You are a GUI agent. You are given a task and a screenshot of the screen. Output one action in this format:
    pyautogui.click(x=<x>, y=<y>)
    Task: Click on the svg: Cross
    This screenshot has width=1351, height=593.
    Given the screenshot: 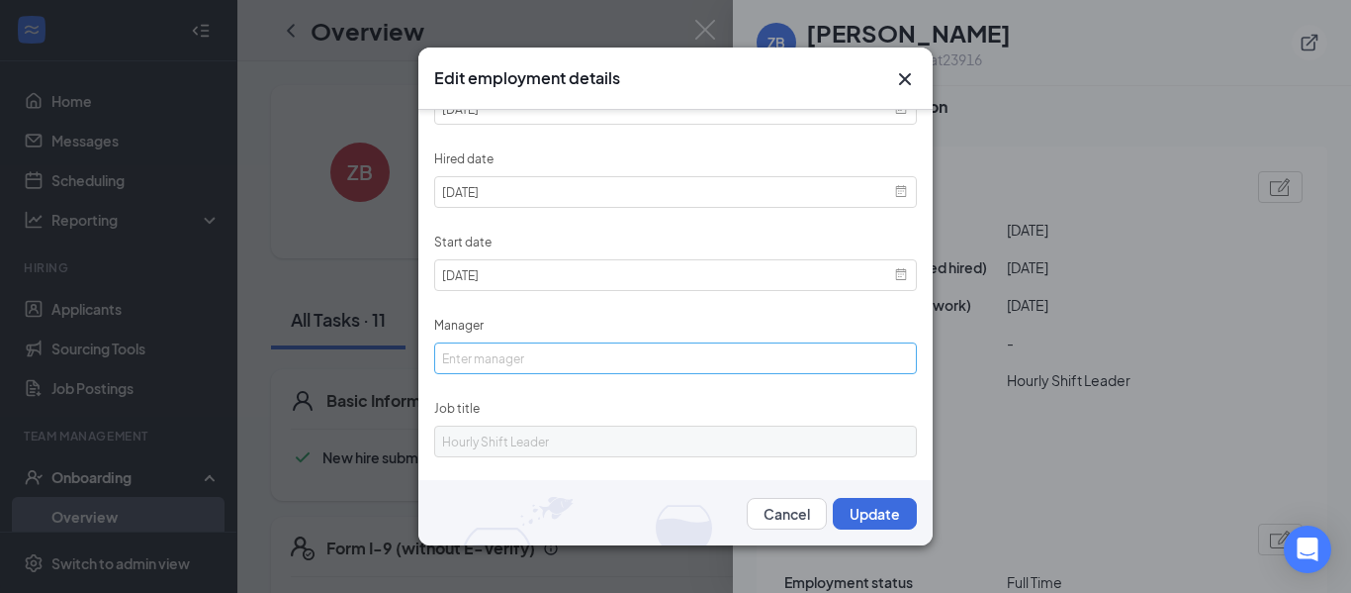 What is the action you would take?
    pyautogui.click(x=905, y=79)
    